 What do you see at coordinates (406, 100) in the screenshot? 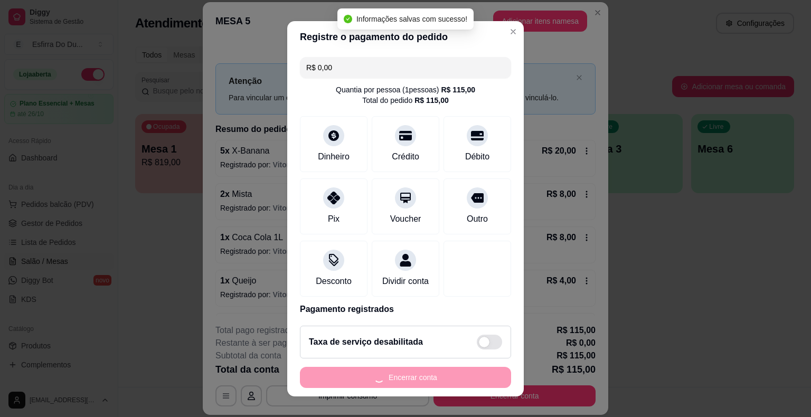
I see `div: Total do pedido` at bounding box center [406, 100].